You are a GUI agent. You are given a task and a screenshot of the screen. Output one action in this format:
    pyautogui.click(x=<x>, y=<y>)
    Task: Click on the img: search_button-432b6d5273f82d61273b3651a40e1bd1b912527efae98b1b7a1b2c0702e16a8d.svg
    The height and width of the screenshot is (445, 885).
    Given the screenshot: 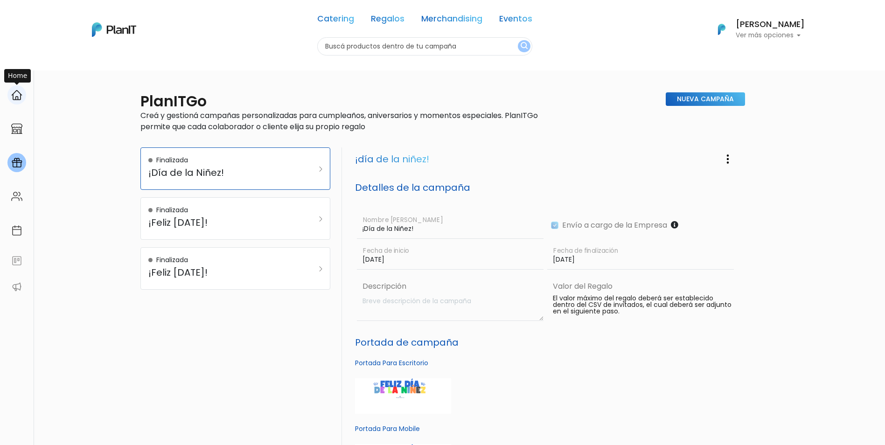 What is the action you would take?
    pyautogui.click(x=524, y=46)
    